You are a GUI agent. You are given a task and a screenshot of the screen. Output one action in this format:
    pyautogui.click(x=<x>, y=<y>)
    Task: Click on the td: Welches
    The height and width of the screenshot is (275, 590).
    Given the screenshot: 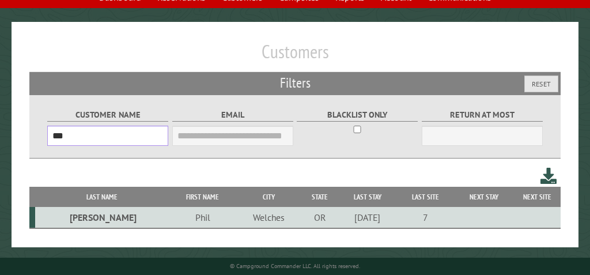 What is the action you would take?
    pyautogui.click(x=268, y=217)
    